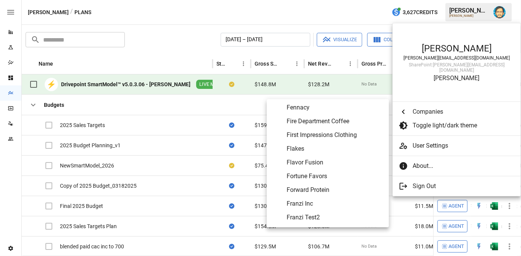 The height and width of the screenshot is (256, 521). Describe the element at coordinates (335, 135) in the screenshot. I see `span: First Impressions Clothing` at that location.